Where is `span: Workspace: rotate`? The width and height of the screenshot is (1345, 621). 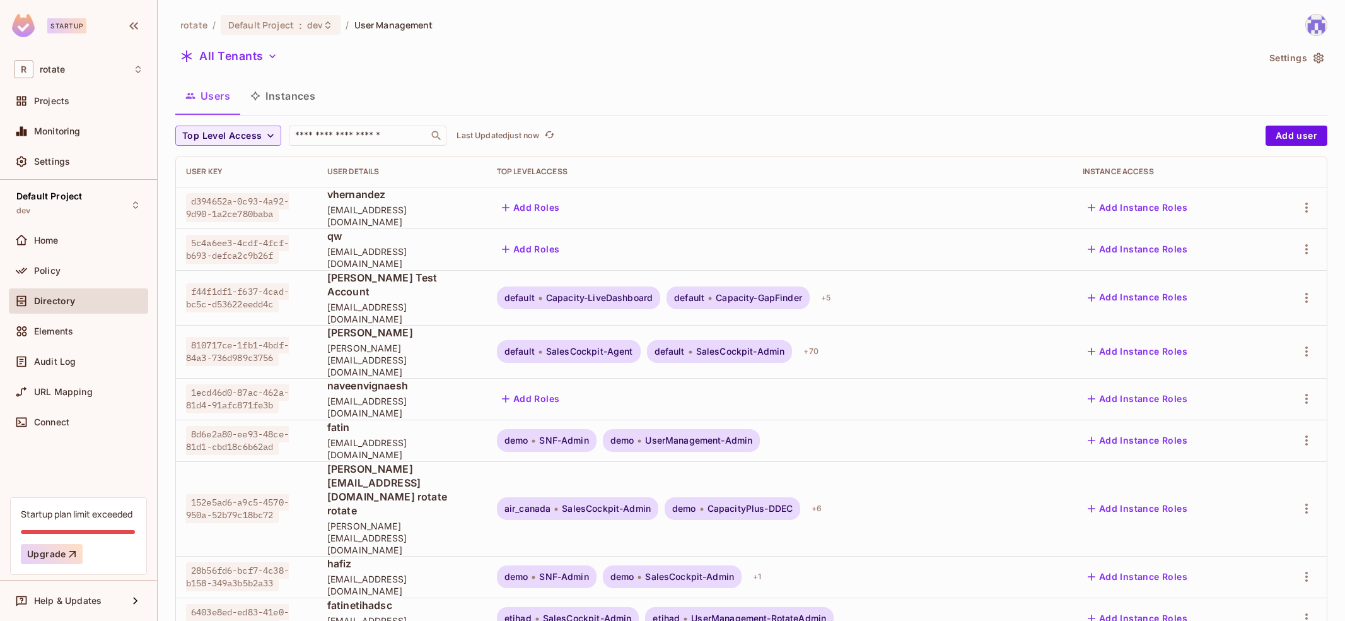 span: Workspace: rotate is located at coordinates (52, 69).